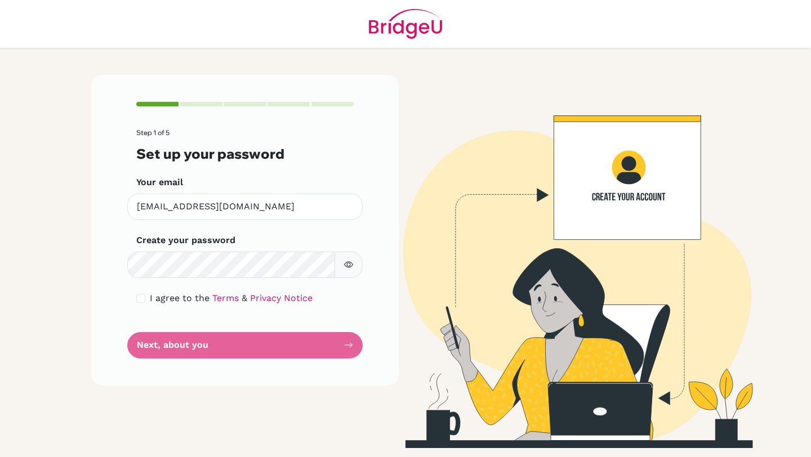  I want to click on span: Step 1 of 5, so click(153, 132).